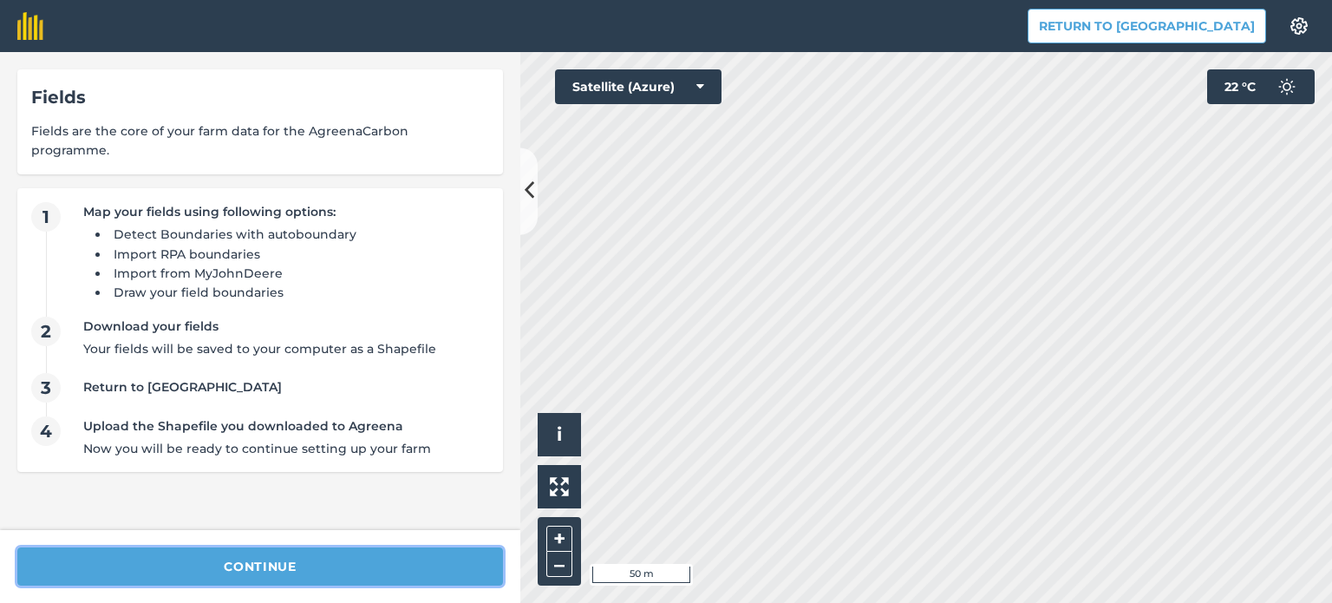 The image size is (1332, 603). Describe the element at coordinates (1287, 87) in the screenshot. I see `img: svg+xml;base64,PD94bWwgdmVyc2lvbj0iMS4wIiBlbmNvZGluZz0idXRmLTgiPz4KPCEtLSBHZW5lcmF0b3I6IEFkb2JlIE...` at that location.